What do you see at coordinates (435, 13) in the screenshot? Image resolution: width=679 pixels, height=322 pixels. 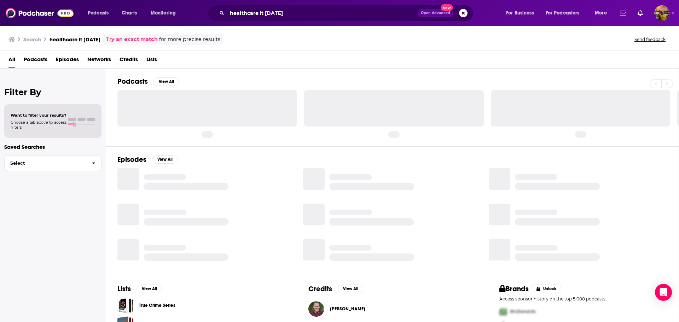 I see `span: Open Advanced` at bounding box center [435, 13].